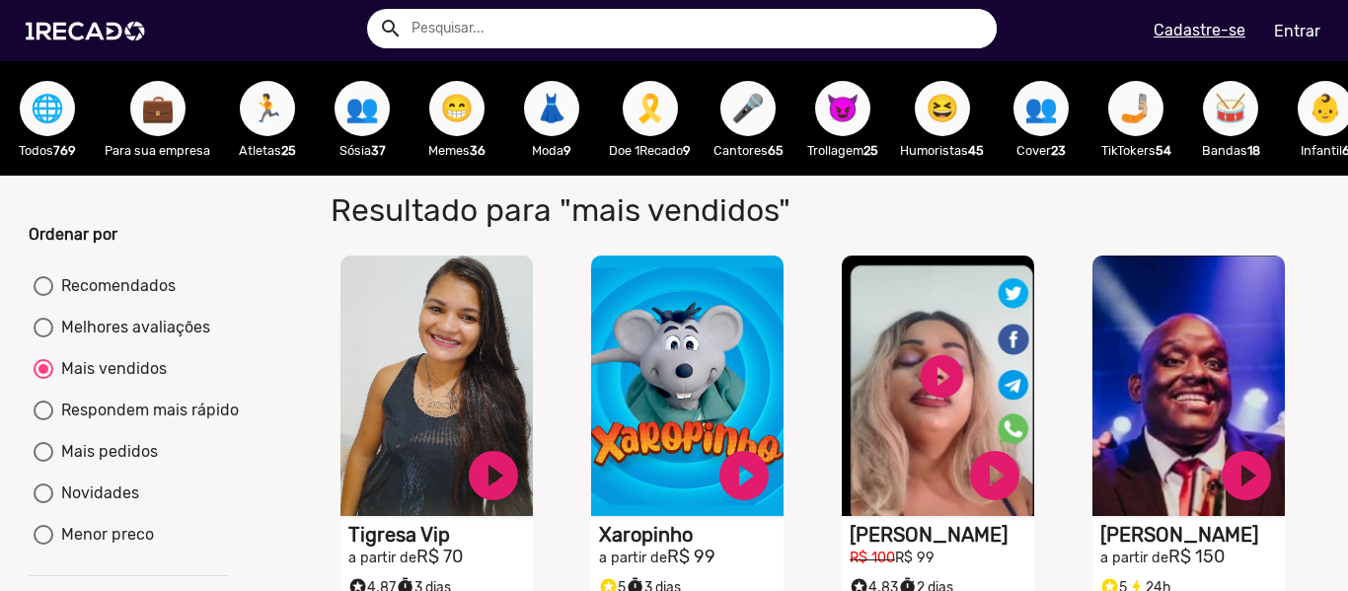  What do you see at coordinates (96, 493) in the screenshot?
I see `div: Novidades` at bounding box center [96, 493].